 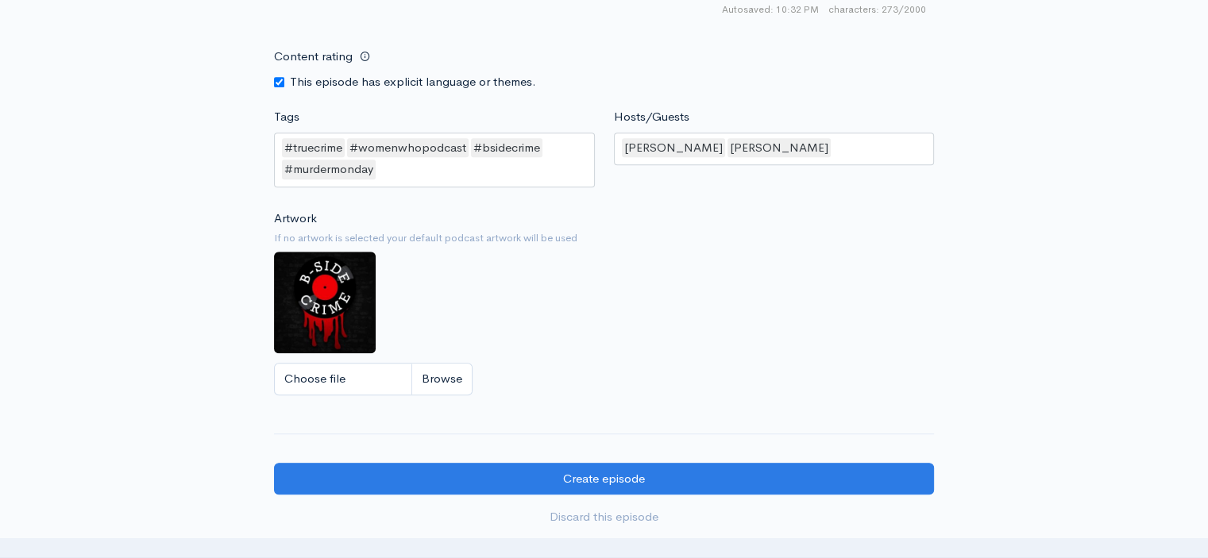 I want to click on label: Hosts/Guests, so click(x=651, y=117).